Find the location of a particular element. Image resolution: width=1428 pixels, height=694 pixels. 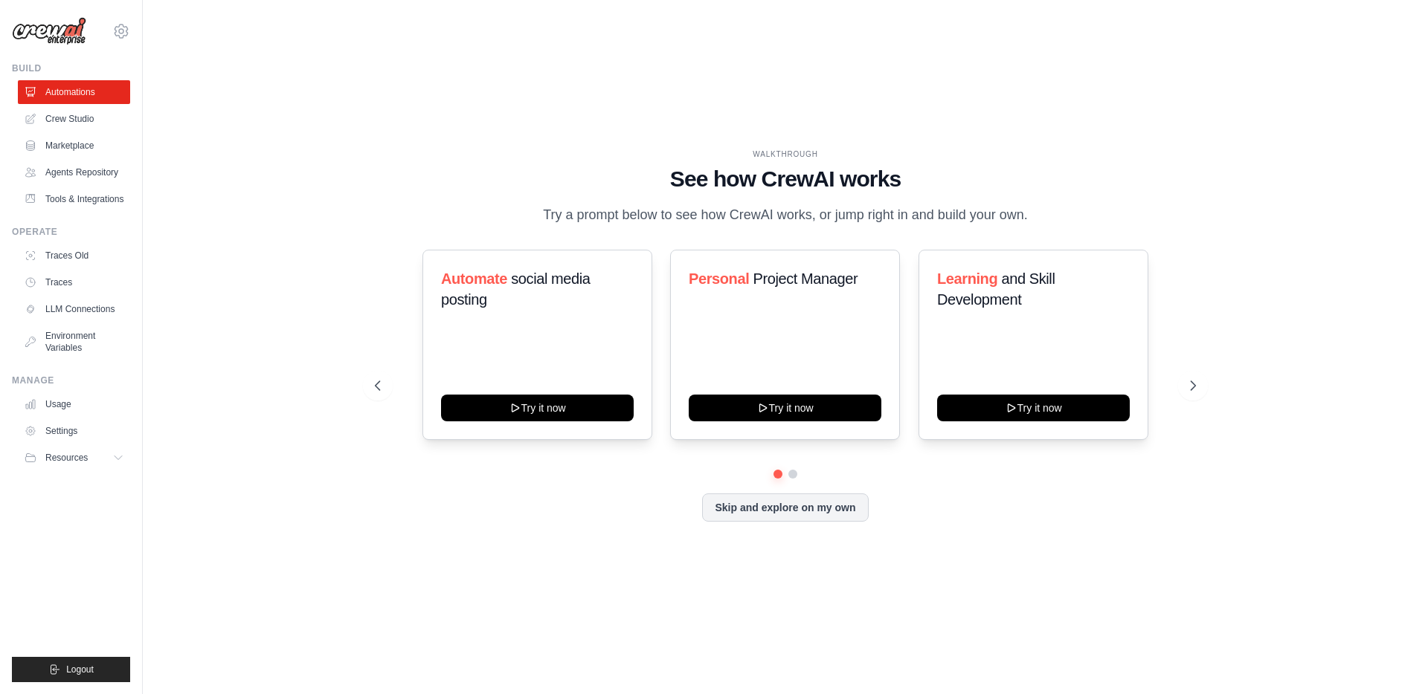

p: Try a prompt below to see how CrewAI works, or jump right in and build your own. is located at coordinates (785, 215).